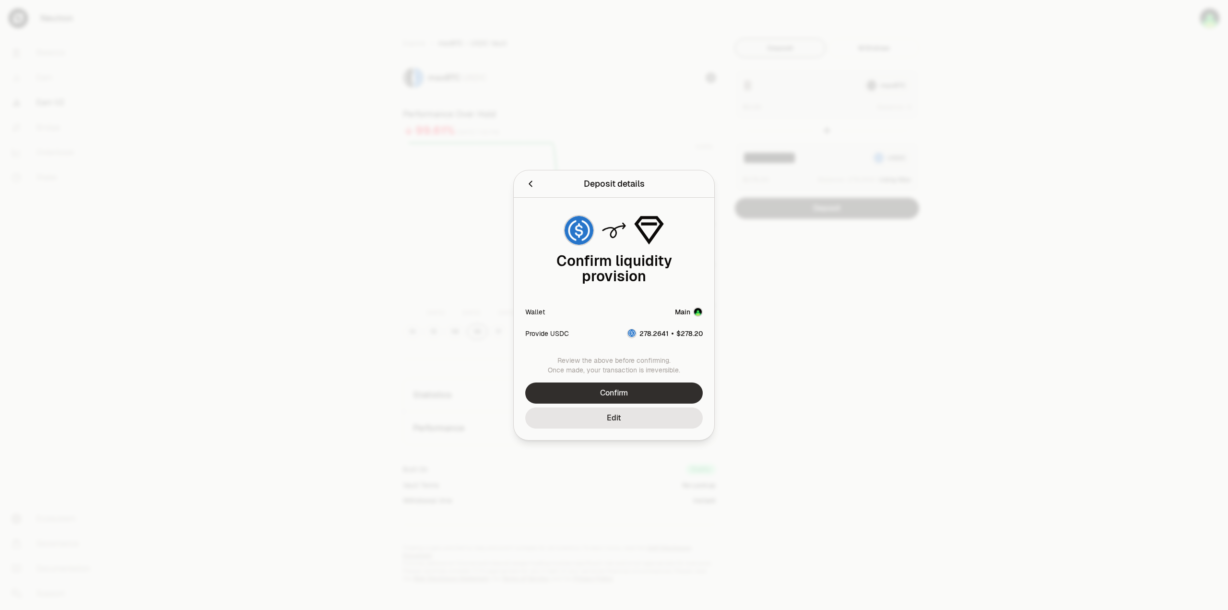  Describe the element at coordinates (531, 184) in the screenshot. I see `button: Back` at that location.